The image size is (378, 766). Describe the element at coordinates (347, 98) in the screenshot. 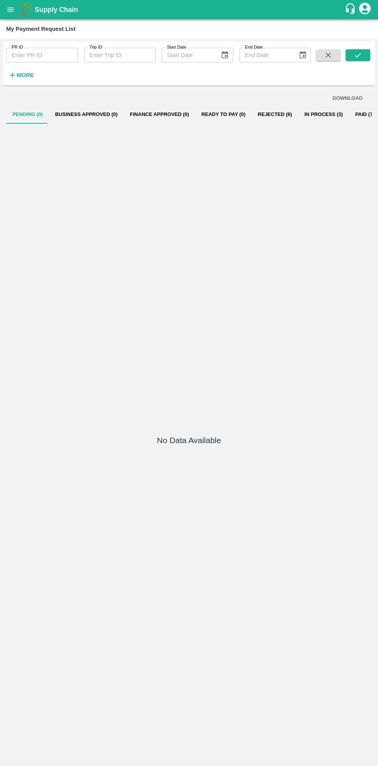

I see `button: DOWNLOAD` at that location.